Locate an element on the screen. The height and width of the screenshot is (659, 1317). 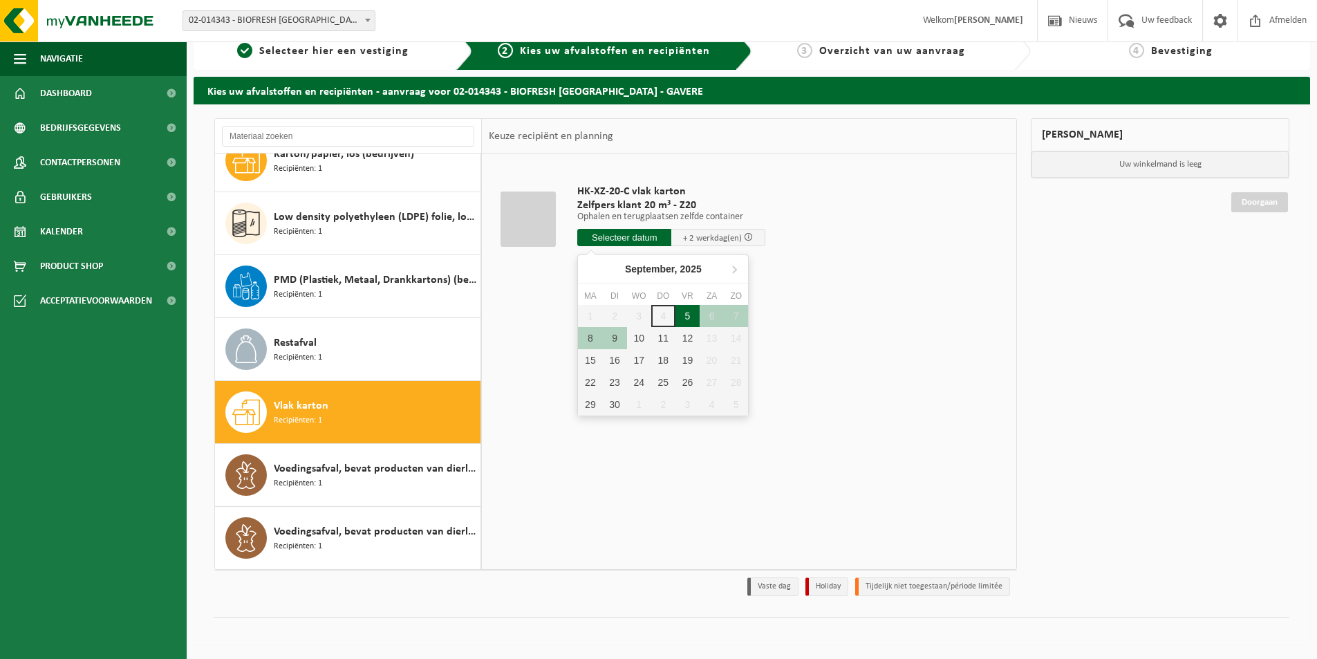
div: 30 is located at coordinates (614, 404).